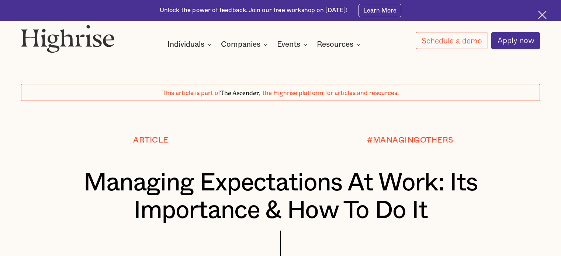  Describe the element at coordinates (191, 93) in the screenshot. I see `span: This article is part of` at that location.